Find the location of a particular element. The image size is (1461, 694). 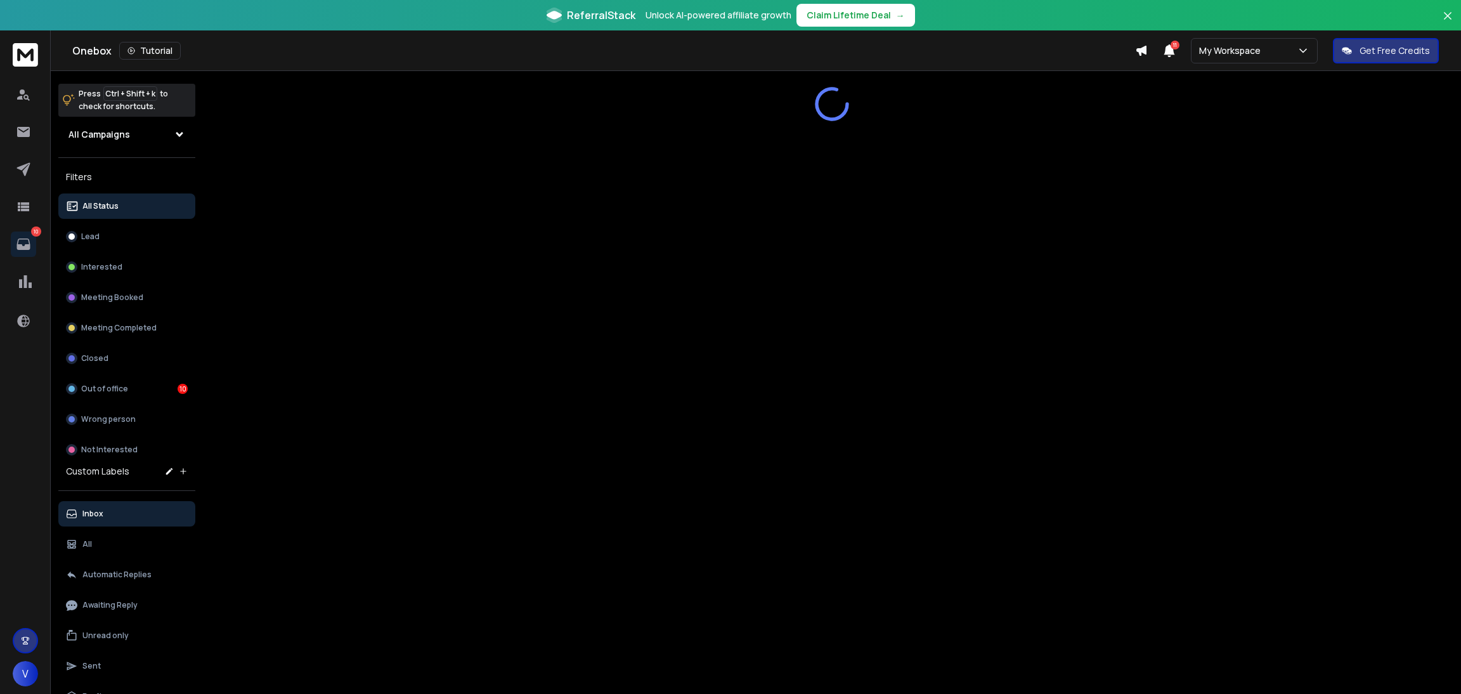

p: Not Interested is located at coordinates (109, 450).